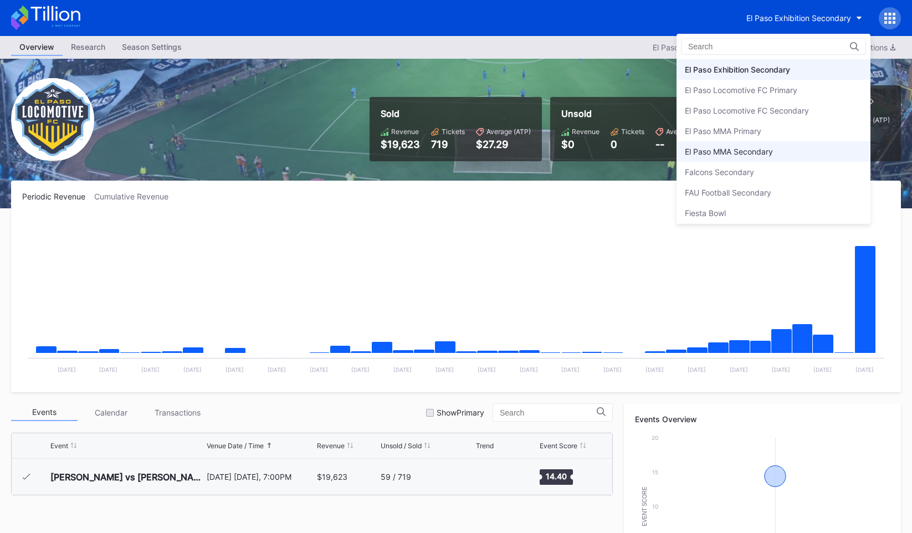 This screenshot has width=912, height=533. I want to click on div: FAU Football Secondary, so click(728, 192).